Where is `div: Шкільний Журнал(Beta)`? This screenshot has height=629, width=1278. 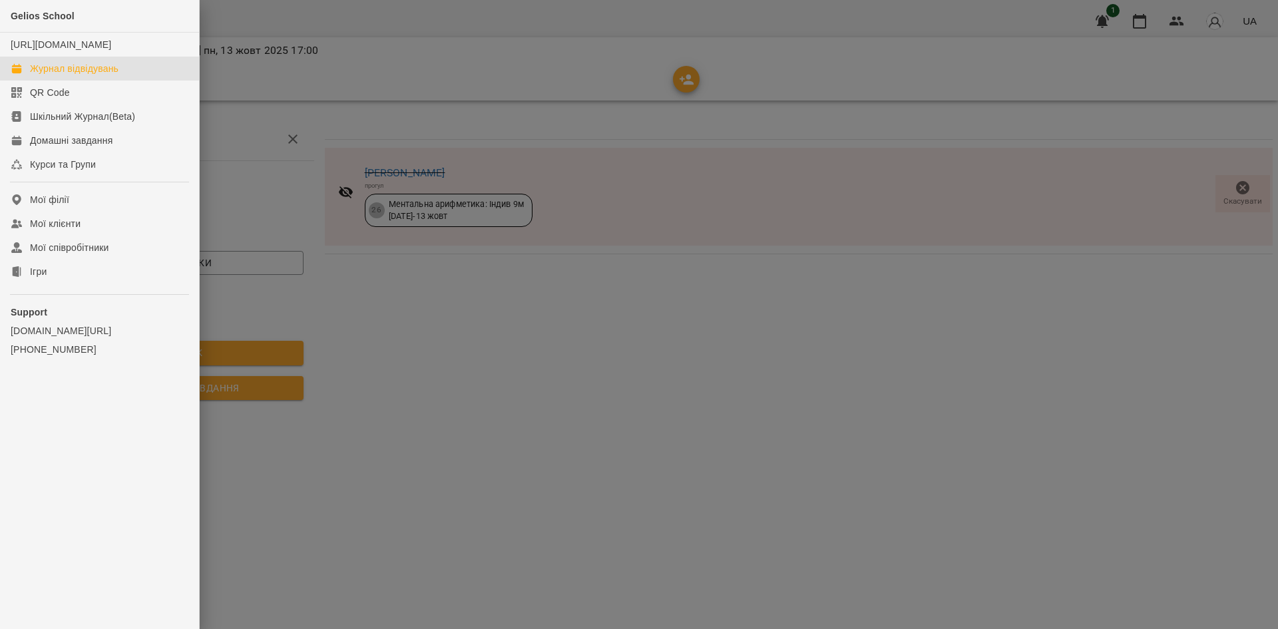
div: Шкільний Журнал(Beta) is located at coordinates (83, 116).